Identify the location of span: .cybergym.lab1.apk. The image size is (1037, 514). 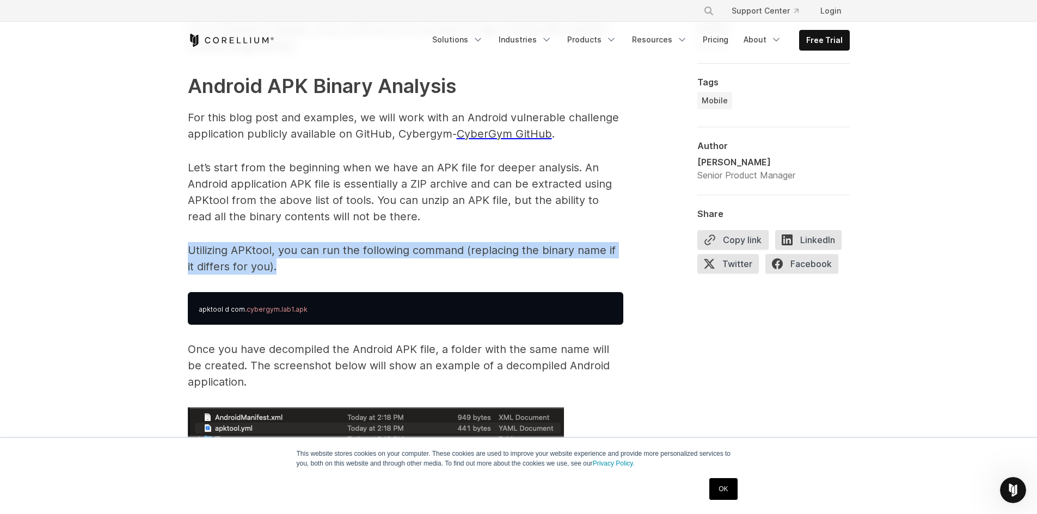
(276, 309).